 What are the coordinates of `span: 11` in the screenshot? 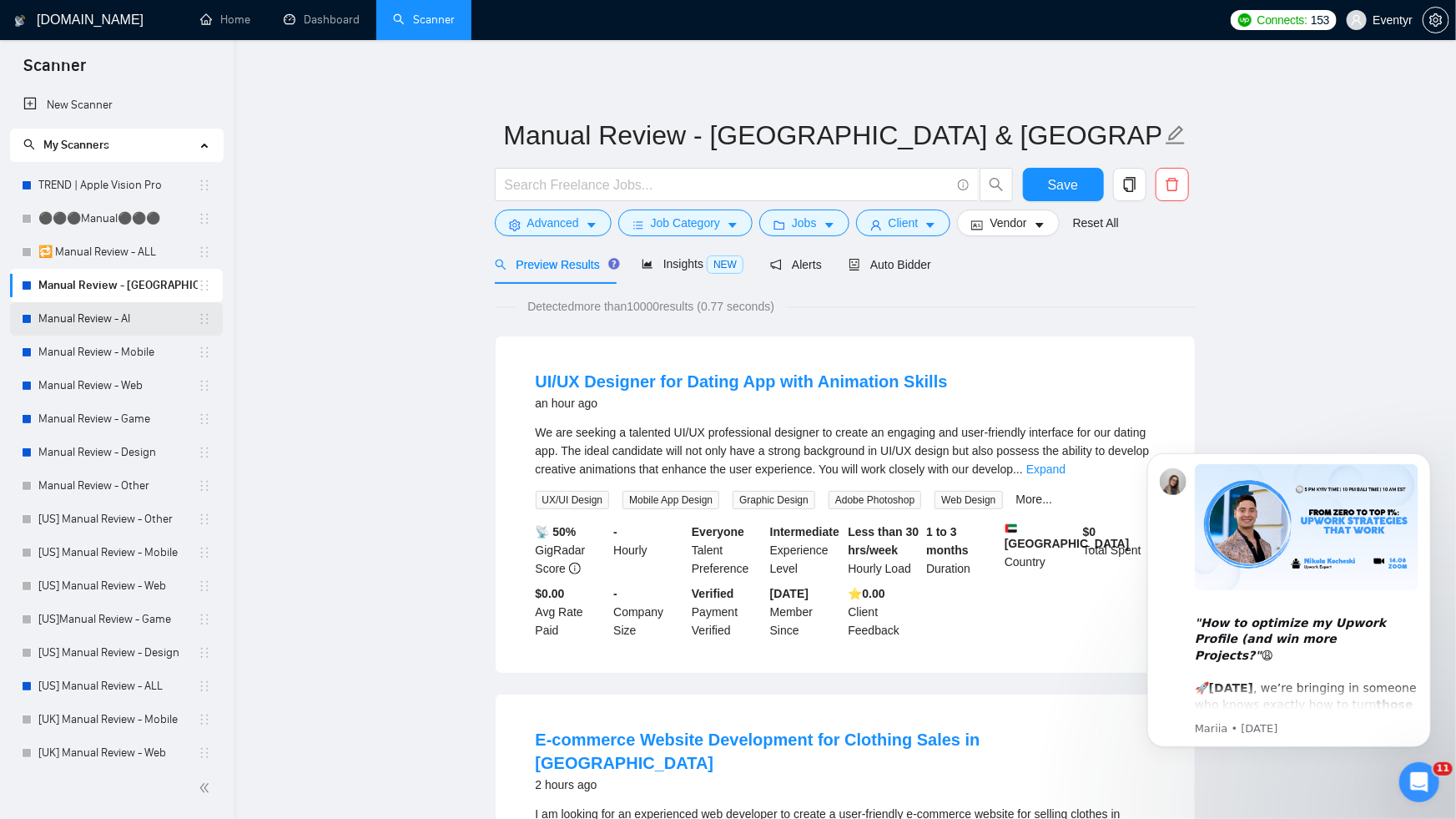 It's located at (1442, 769).